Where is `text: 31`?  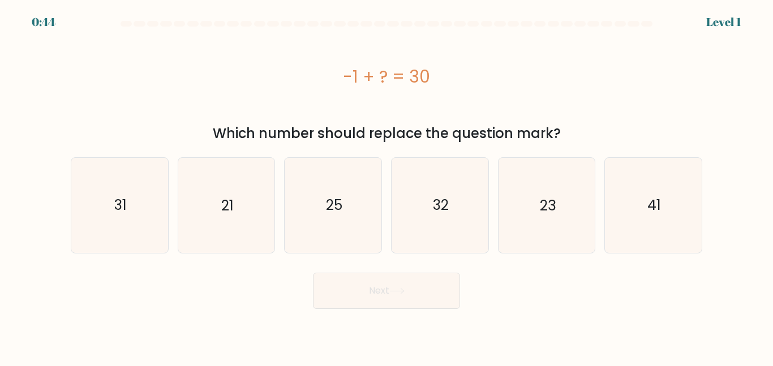
text: 31 is located at coordinates (121, 205).